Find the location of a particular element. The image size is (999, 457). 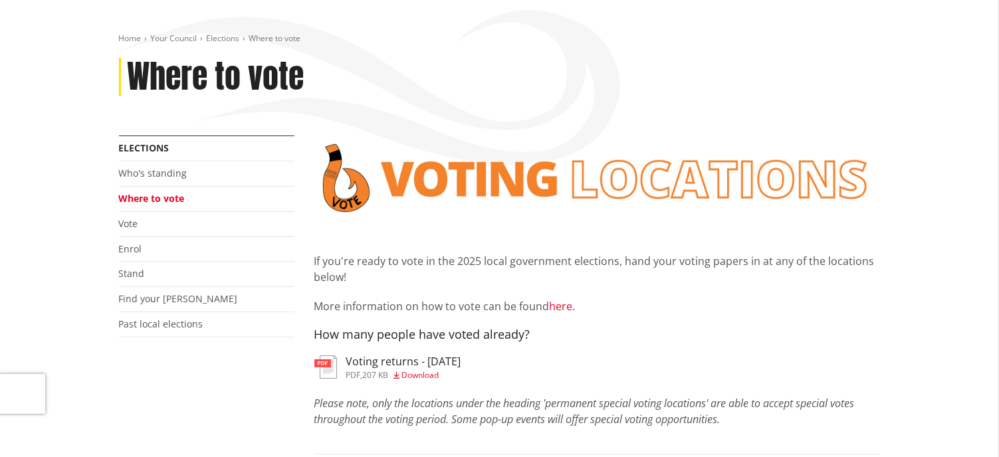

a: Your Council is located at coordinates (174, 38).